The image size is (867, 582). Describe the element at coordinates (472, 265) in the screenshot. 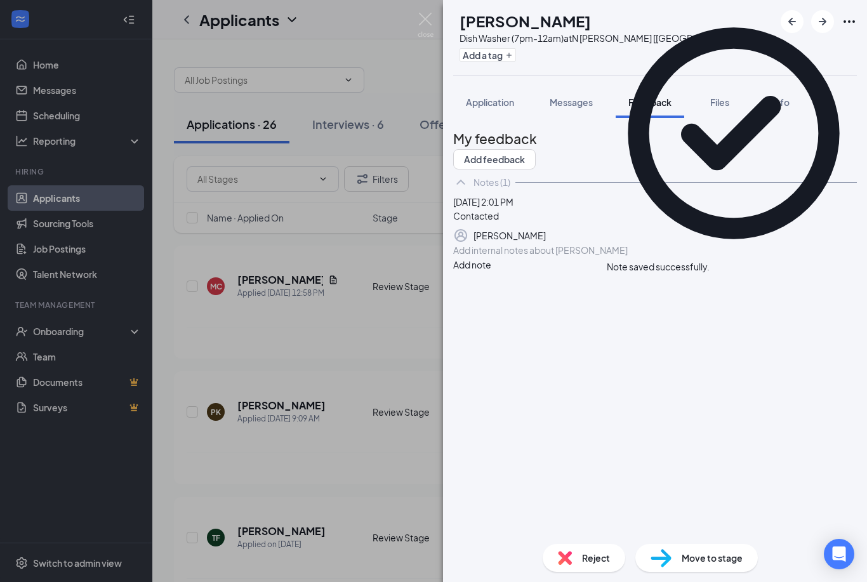

I see `button: Add note` at that location.